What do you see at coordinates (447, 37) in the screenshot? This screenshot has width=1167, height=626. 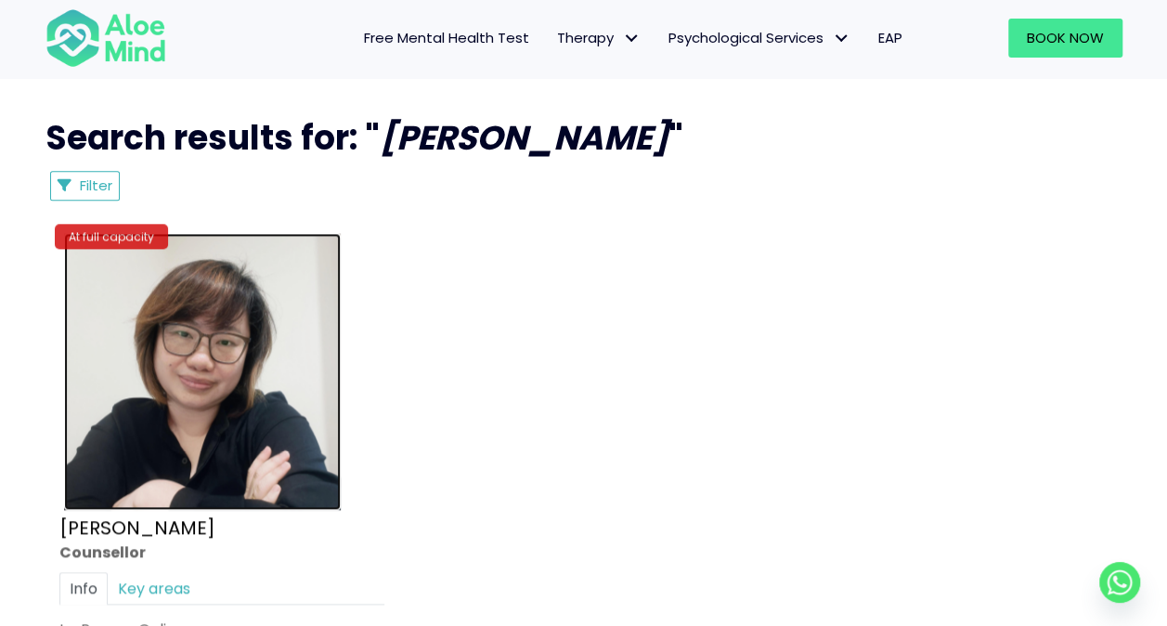 I see `span: Free Mental Health Test` at bounding box center [447, 37].